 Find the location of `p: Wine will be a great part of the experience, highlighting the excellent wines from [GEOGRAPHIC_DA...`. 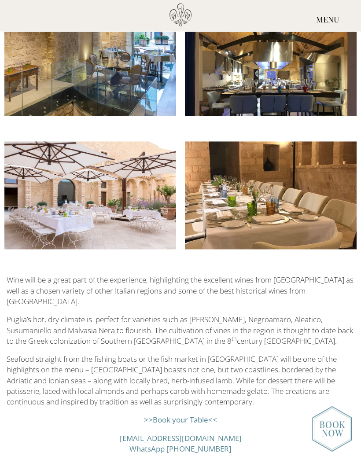

p: Wine will be a great part of the experience, highlighting the excellent wines from [GEOGRAPHIC_DA... is located at coordinates (180, 290).